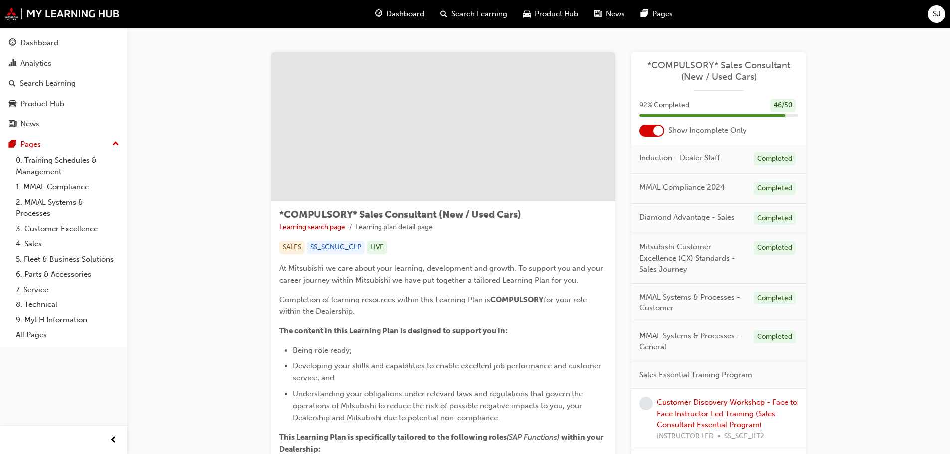  Describe the element at coordinates (67, 229) in the screenshot. I see `a: 3. Customer Excellence` at that location.